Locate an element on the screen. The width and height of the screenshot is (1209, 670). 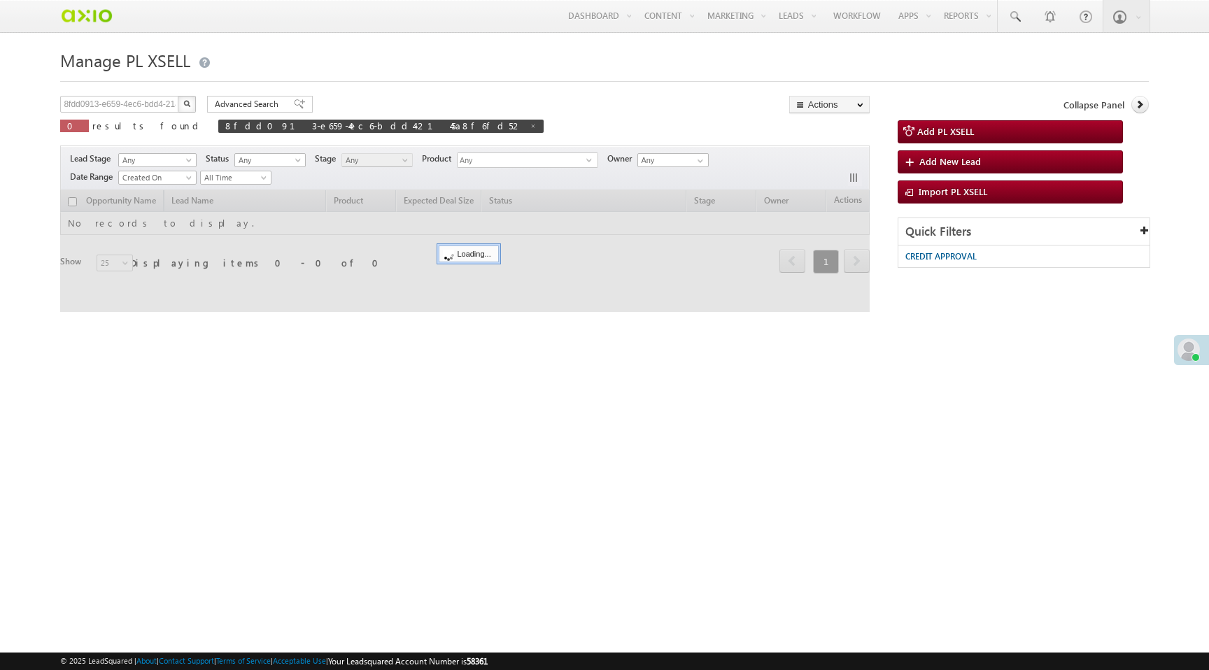
span: 0 is located at coordinates (74, 125).